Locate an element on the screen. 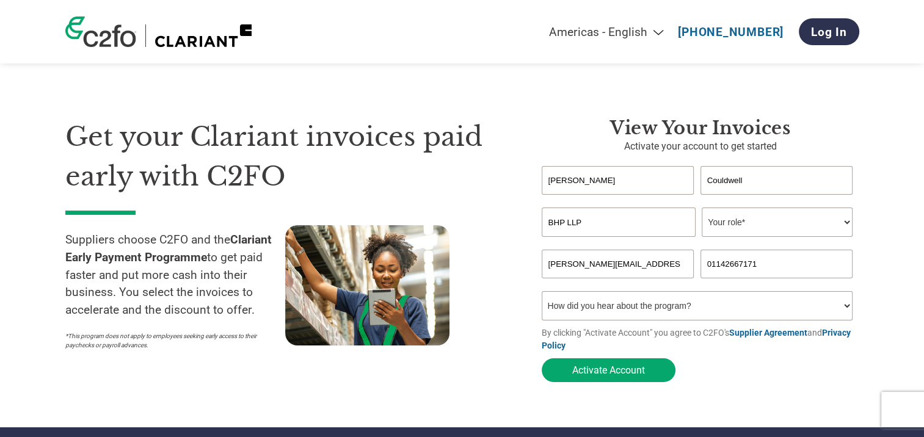 Image resolution: width=924 pixels, height=437 pixels. div: Inavlid Phone Number is located at coordinates (777, 283).